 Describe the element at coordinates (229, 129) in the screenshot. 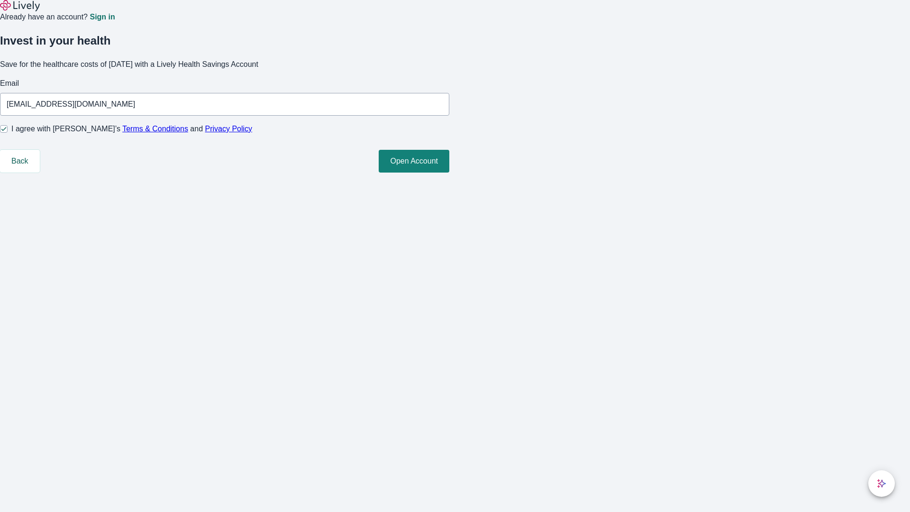

I see `a: Privacy Policy` at that location.